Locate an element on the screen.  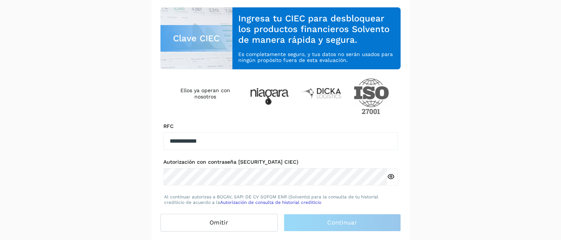
a: Autorización de consulta de historial crediticio is located at coordinates (271, 203).